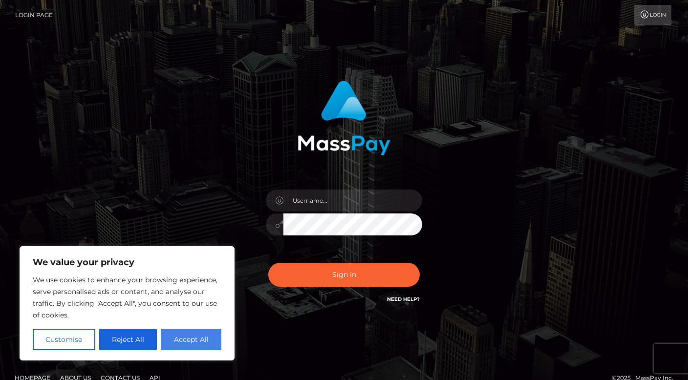 The height and width of the screenshot is (380, 688). I want to click on a: Need Help?, so click(403, 299).